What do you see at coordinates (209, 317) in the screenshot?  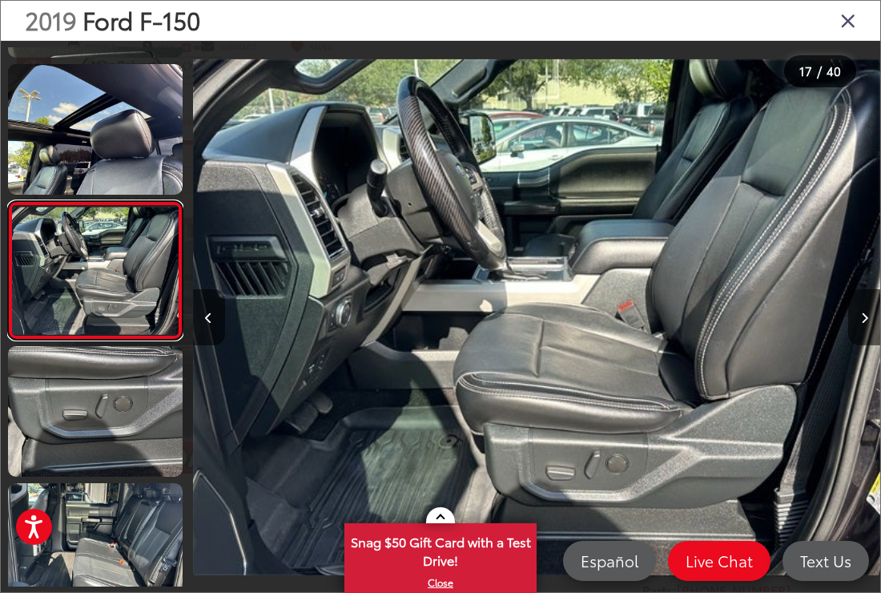 I see `button: Previous image` at bounding box center [209, 317].